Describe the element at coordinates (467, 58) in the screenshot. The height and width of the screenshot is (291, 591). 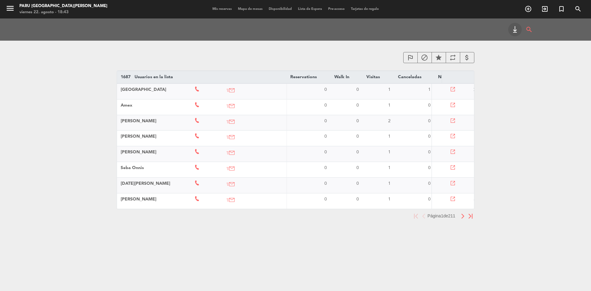
I see `i: attach_money` at that location.